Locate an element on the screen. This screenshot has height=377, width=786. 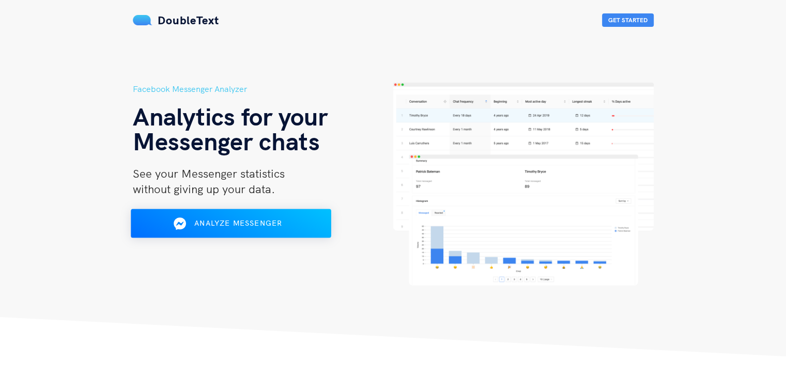
a: Get Started is located at coordinates (628, 20).